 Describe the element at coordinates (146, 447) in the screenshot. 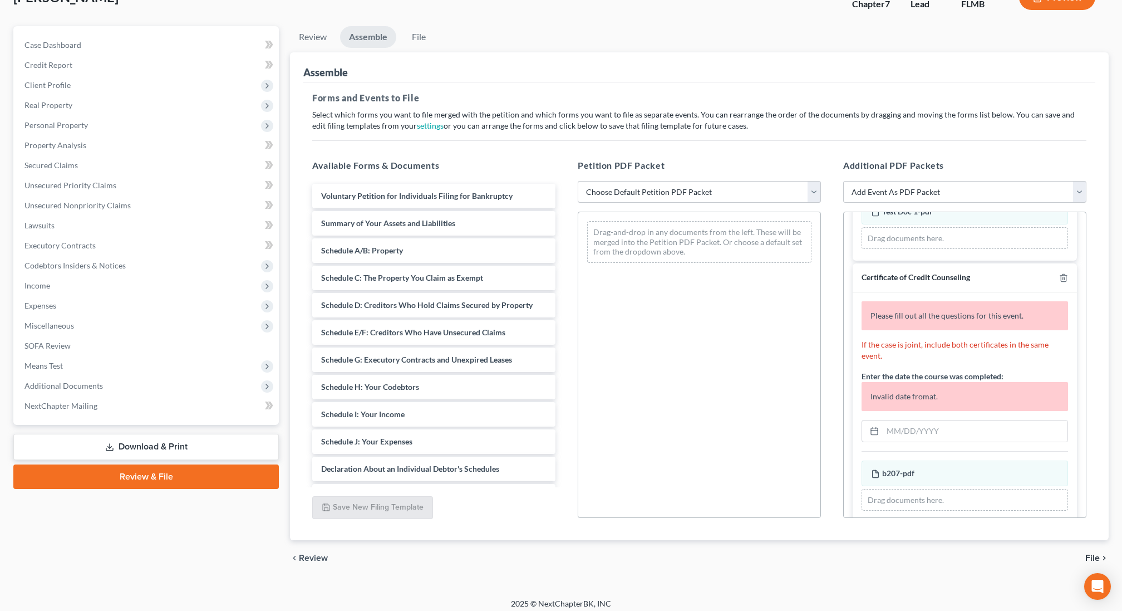

I see `a: Download & Print` at that location.